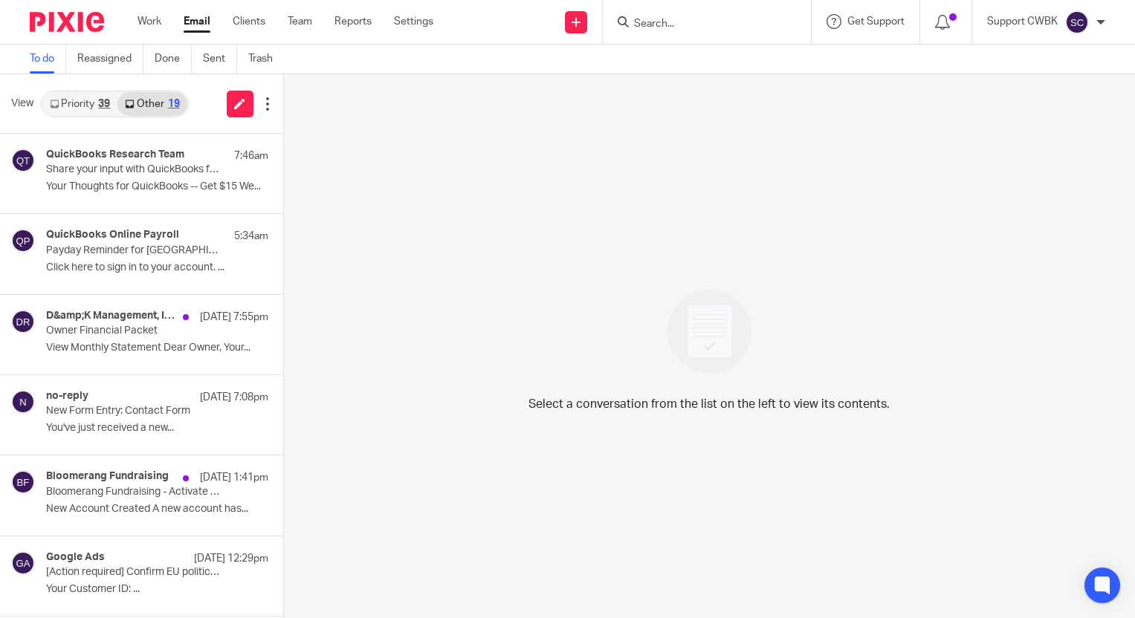 This screenshot has height=618, width=1135. Describe the element at coordinates (135, 331) in the screenshot. I see `p: Owner Financial Packet` at that location.